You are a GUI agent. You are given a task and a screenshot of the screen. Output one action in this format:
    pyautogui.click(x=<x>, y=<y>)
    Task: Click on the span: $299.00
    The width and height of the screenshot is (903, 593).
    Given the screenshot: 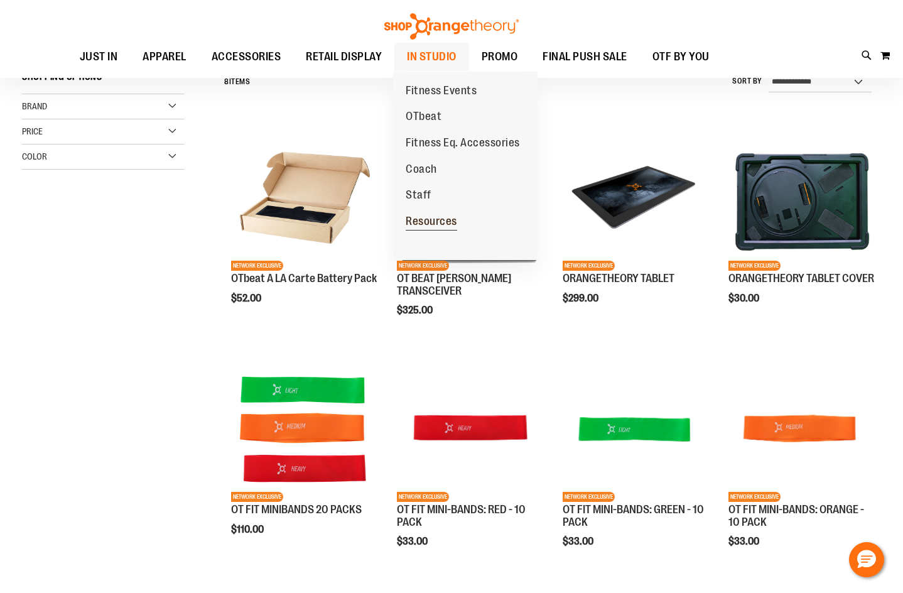 What is the action you would take?
    pyautogui.click(x=581, y=298)
    